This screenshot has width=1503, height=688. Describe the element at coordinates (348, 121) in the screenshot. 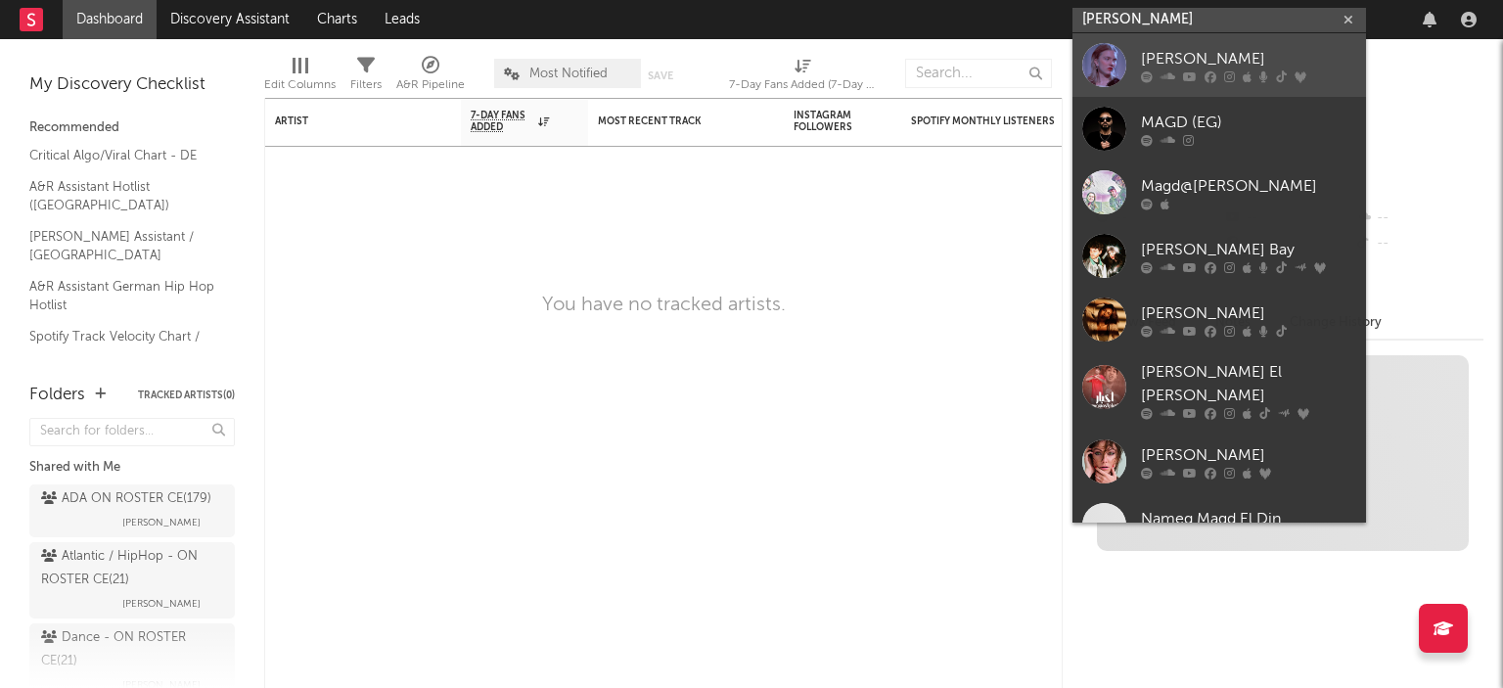

I see `div: Artist` at that location.